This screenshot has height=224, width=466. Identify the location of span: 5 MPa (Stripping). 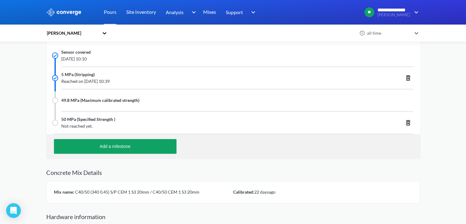
(78, 74).